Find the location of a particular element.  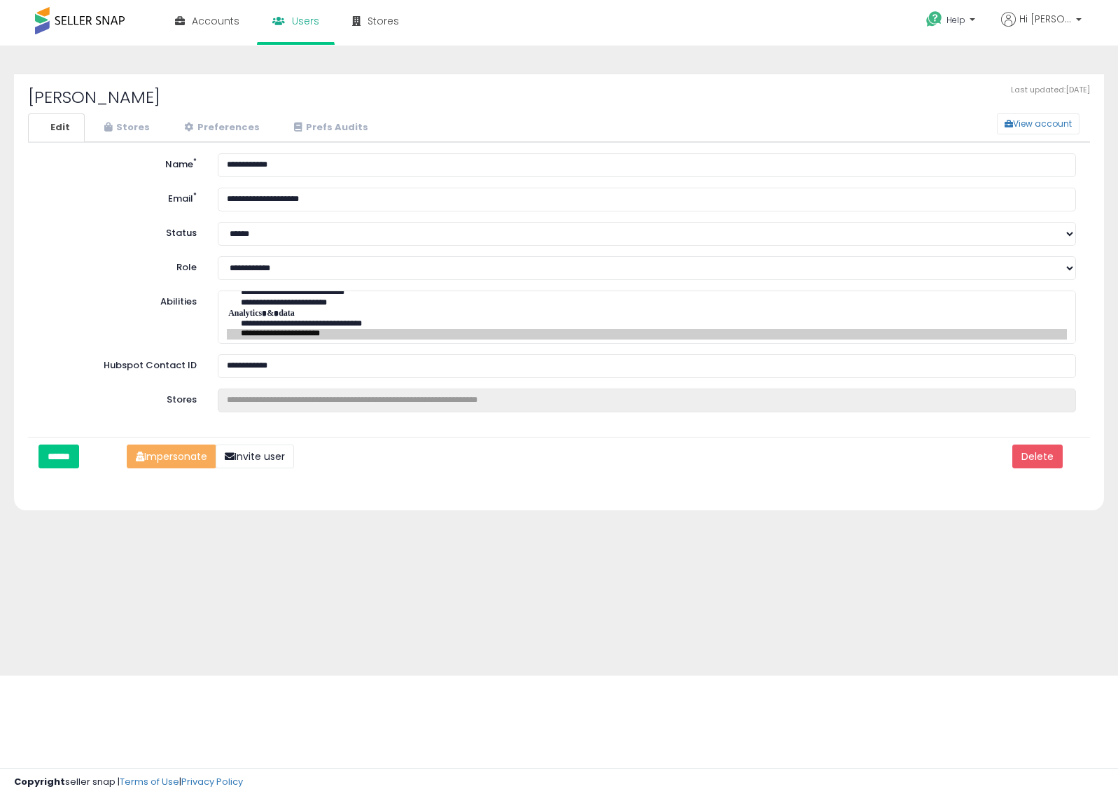

span: Stores is located at coordinates (383, 21).